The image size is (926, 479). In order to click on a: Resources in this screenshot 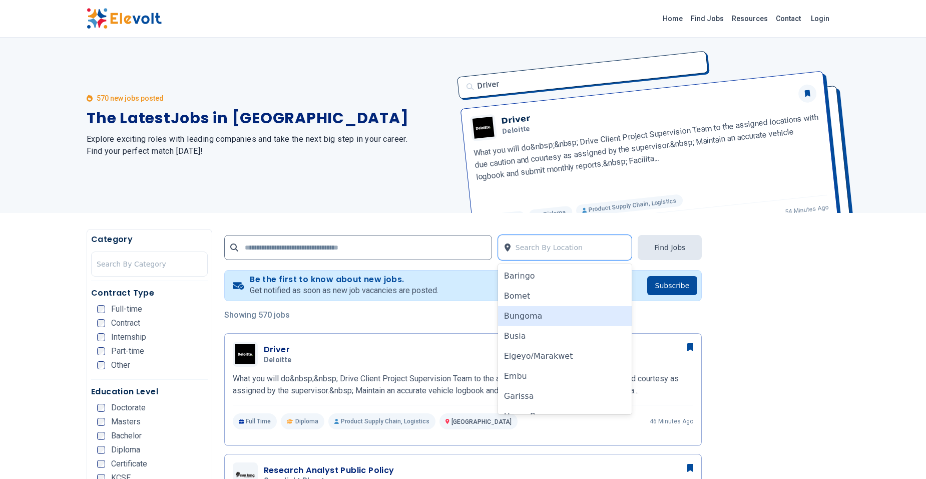, I will do `click(750, 19)`.